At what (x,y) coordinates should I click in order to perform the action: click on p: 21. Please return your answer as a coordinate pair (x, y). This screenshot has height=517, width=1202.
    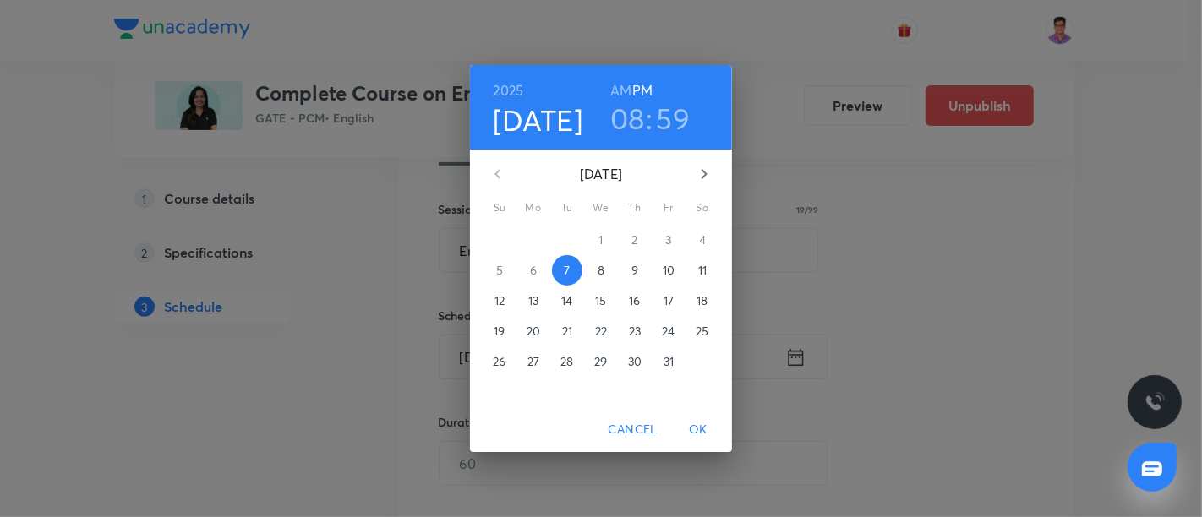
    Looking at the image, I should click on (567, 331).